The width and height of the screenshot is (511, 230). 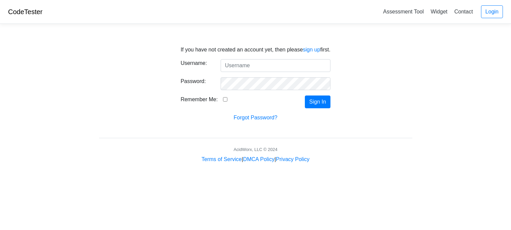 I want to click on label: Password:, so click(x=195, y=83).